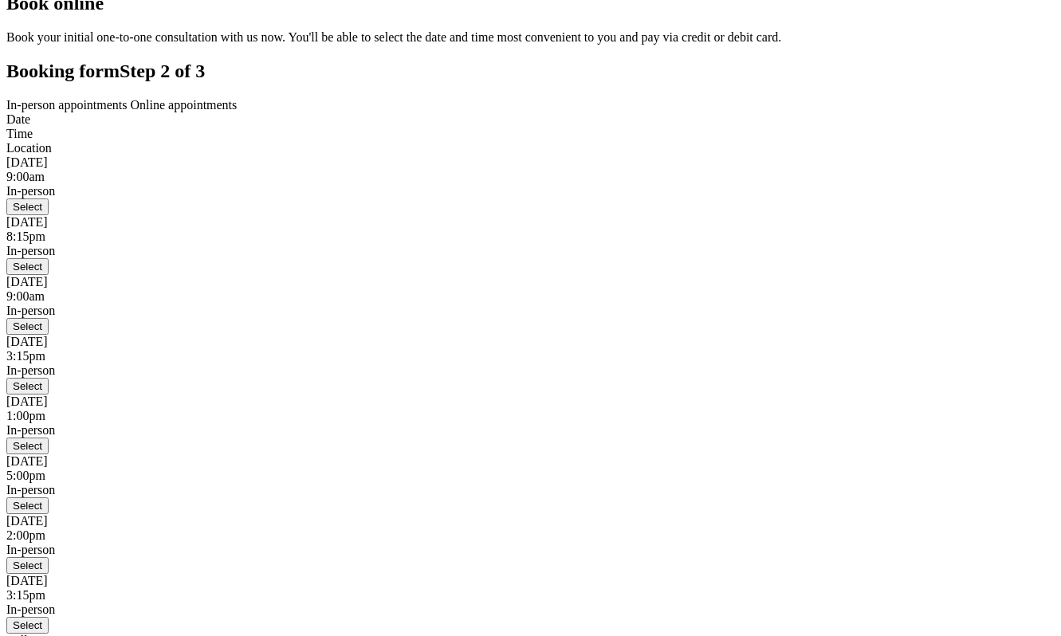 Image resolution: width=1061 pixels, height=636 pixels. Describe the element at coordinates (530, 416) in the screenshot. I see `div: 1:00pm` at that location.